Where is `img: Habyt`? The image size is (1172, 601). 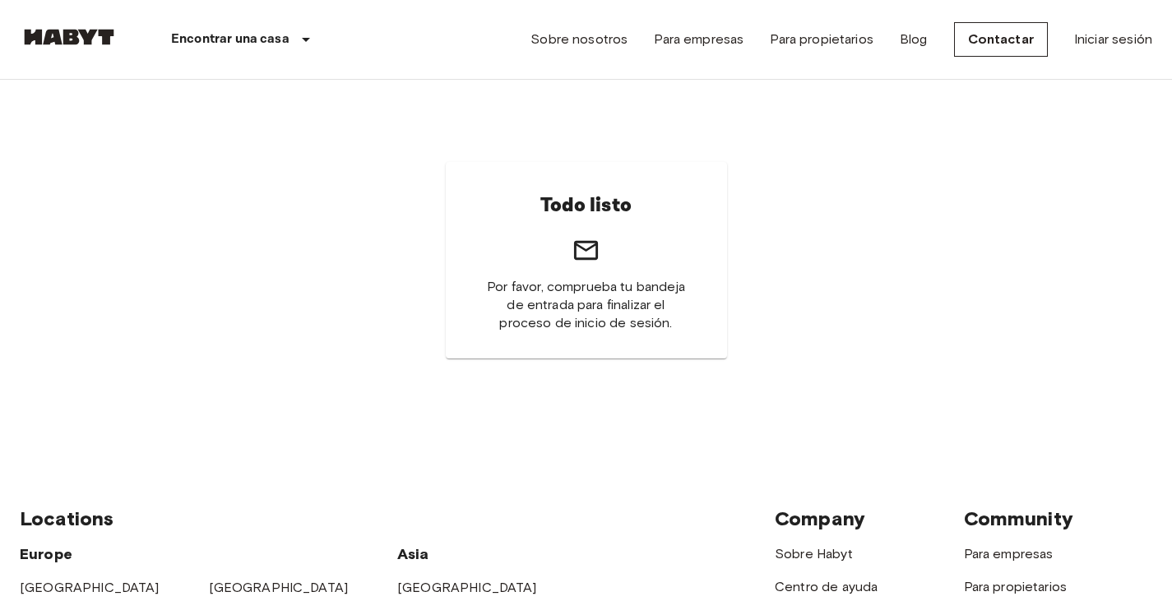 img: Habyt is located at coordinates (69, 37).